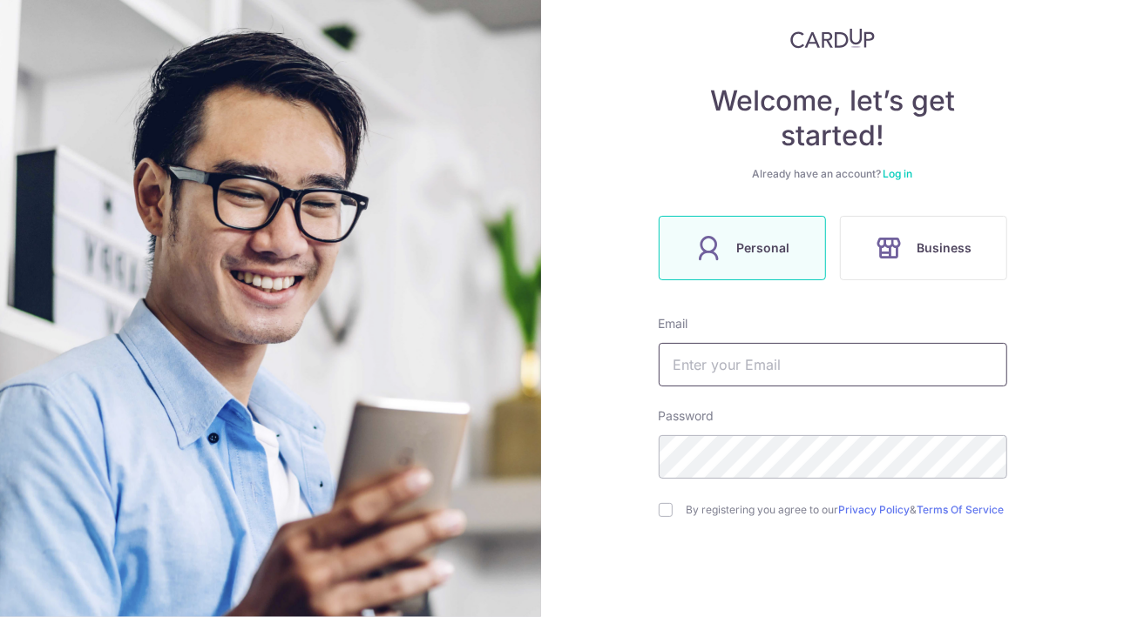  Describe the element at coordinates (686, 416) in the screenshot. I see `label: Password` at that location.